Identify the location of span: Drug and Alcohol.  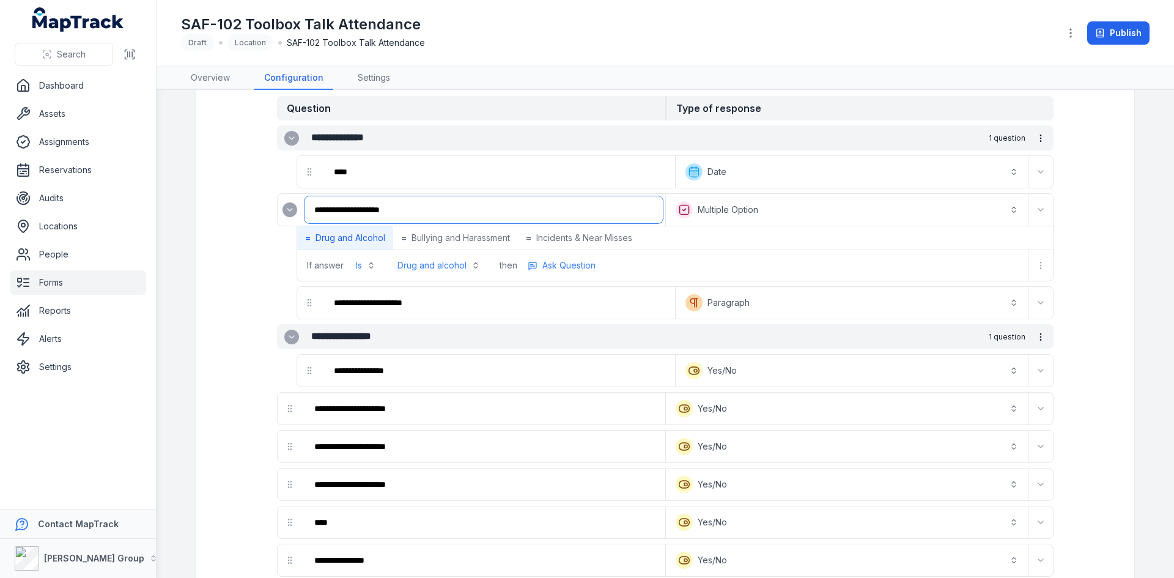
(350, 238).